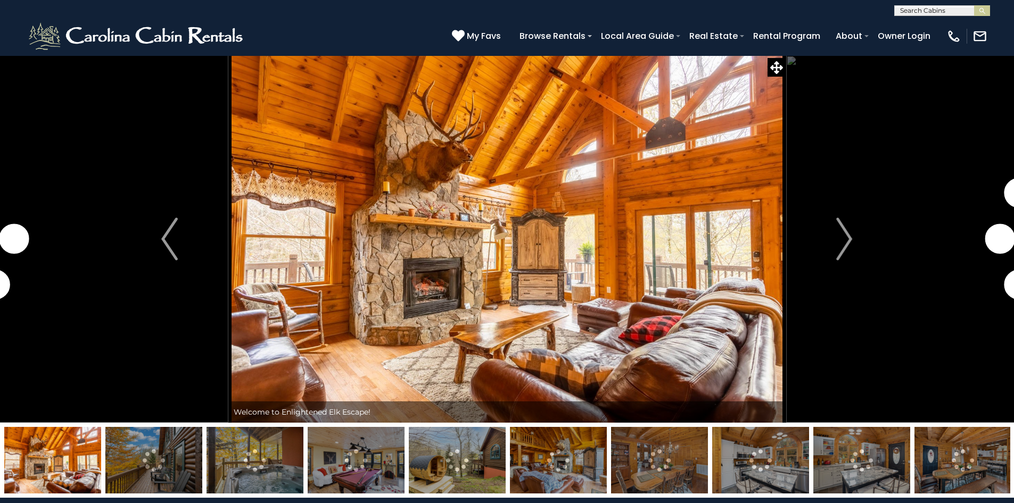  I want to click on img: 163279277, so click(761, 460).